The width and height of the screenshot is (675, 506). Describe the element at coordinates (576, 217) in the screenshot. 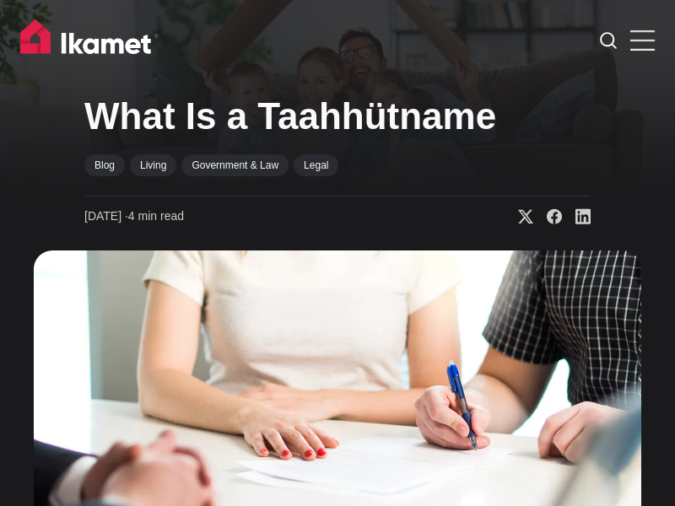

I see `a: Share on Linkedin` at that location.